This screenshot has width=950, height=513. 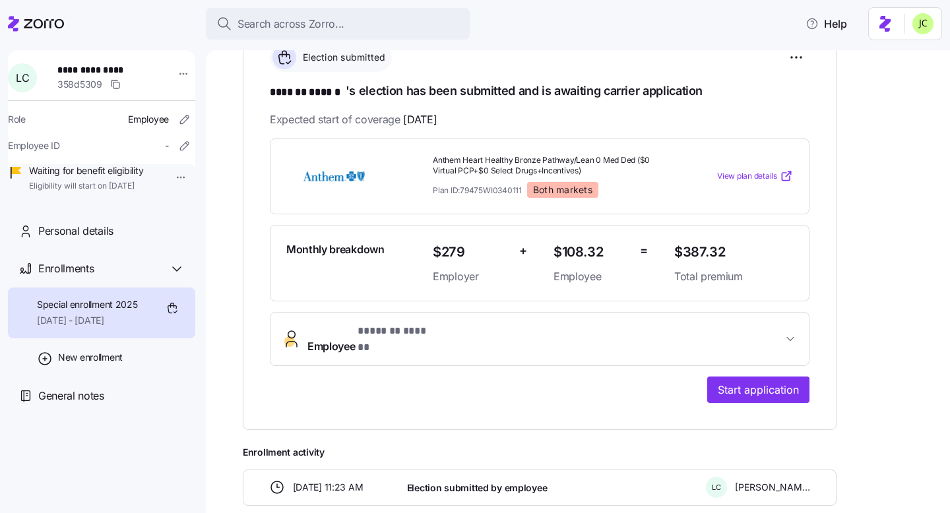 I want to click on span: New enrollment, so click(x=90, y=358).